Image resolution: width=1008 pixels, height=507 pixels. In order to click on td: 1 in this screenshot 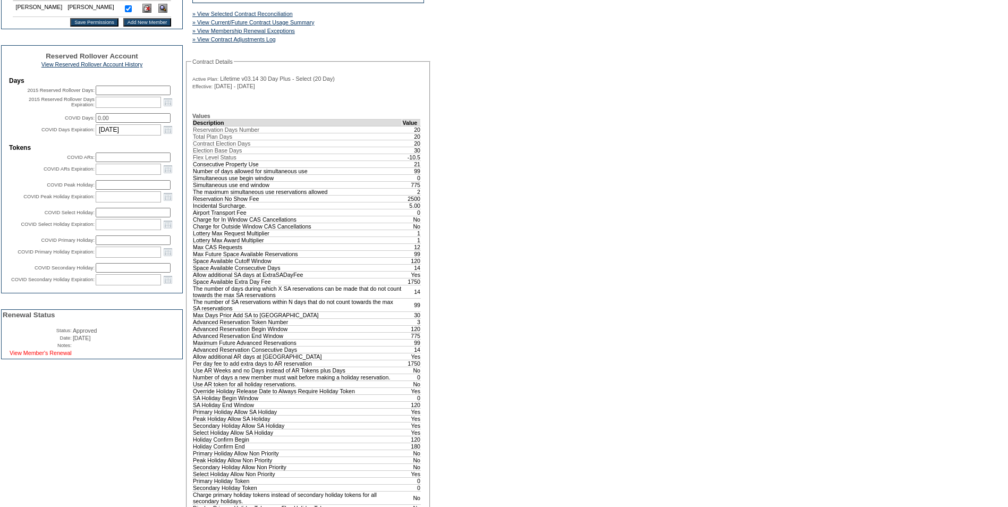, I will do `click(411, 233)`.